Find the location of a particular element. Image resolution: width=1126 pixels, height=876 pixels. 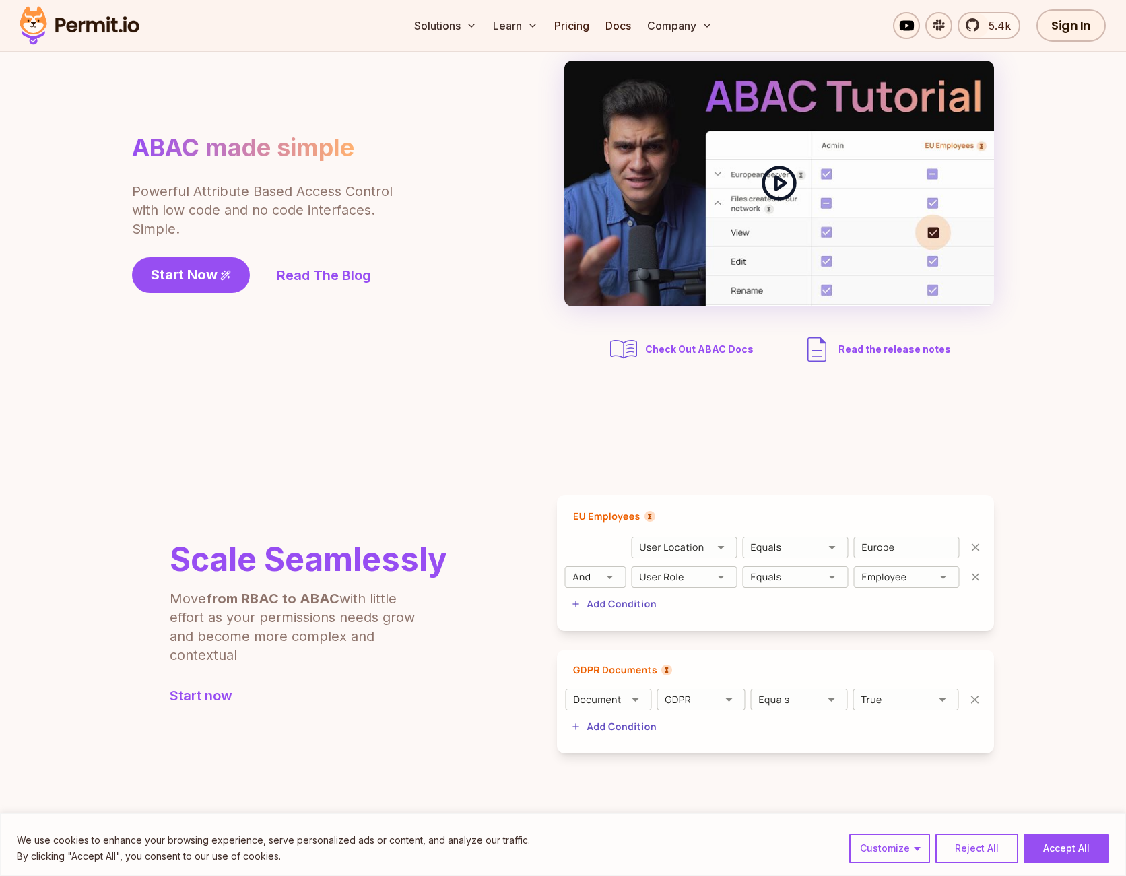

h1: ABAC made simple is located at coordinates (243, 147).